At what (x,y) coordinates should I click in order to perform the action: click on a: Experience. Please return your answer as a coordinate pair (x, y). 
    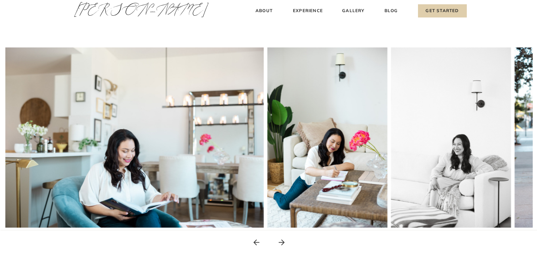
    Looking at the image, I should click on (308, 11).